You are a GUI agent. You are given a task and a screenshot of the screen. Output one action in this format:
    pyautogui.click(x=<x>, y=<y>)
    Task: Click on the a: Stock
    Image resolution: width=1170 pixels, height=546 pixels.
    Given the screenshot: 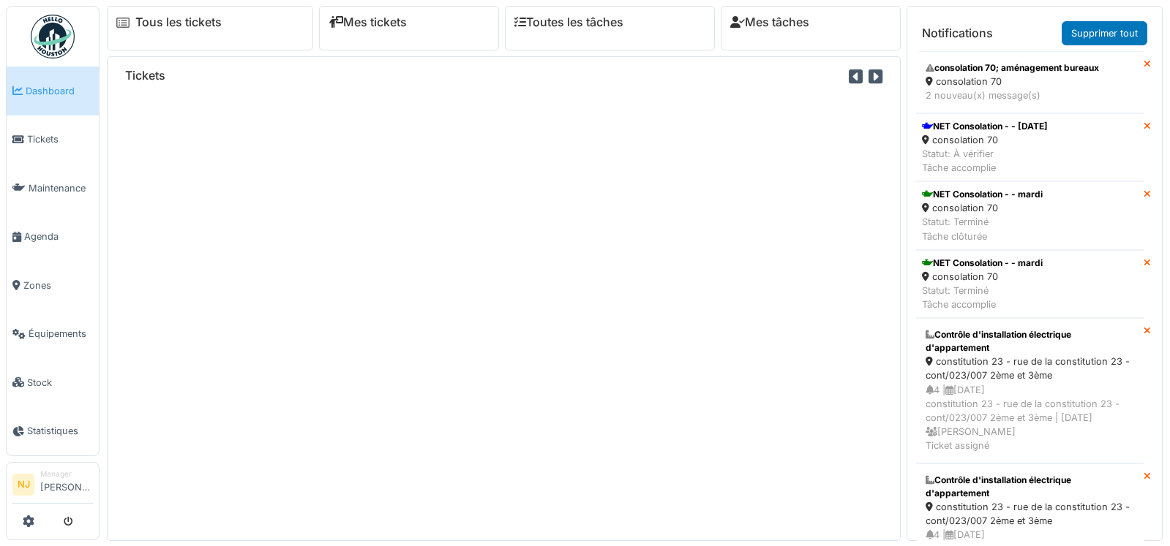 What is the action you would take?
    pyautogui.click(x=53, y=383)
    